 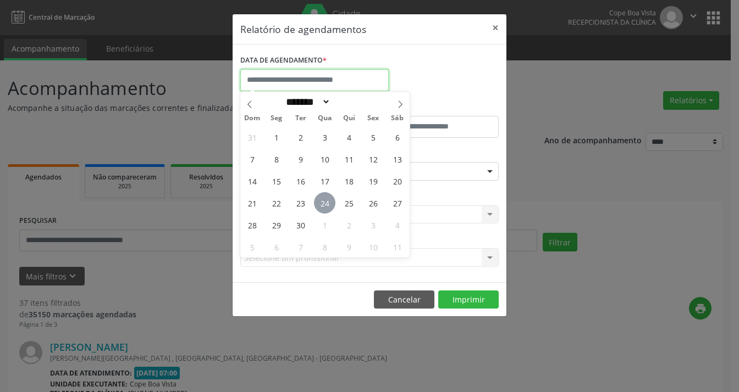 I want to click on span: Outubro 1, 2025, so click(x=324, y=225).